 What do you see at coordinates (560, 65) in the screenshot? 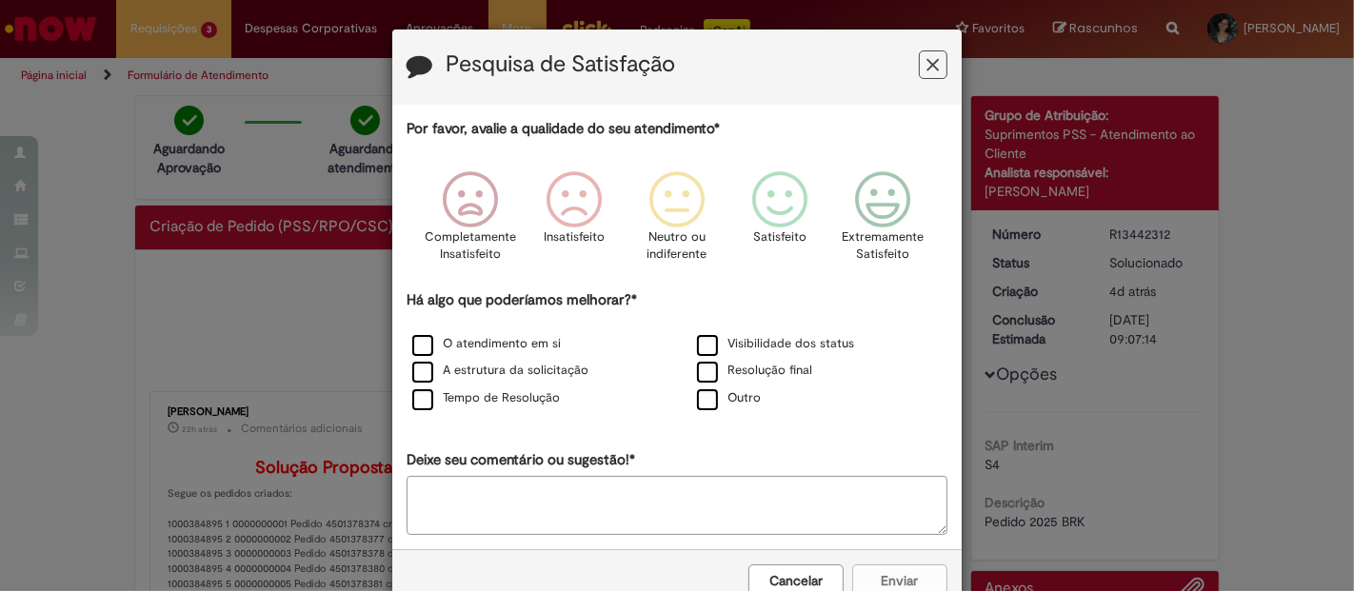
I see `label: Pesquisa de Satisfação` at bounding box center [560, 65].